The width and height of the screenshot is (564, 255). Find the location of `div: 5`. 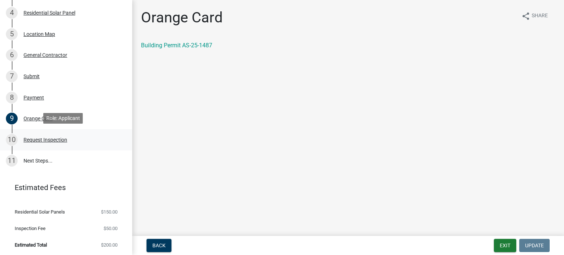

div: 5 is located at coordinates (12, 34).